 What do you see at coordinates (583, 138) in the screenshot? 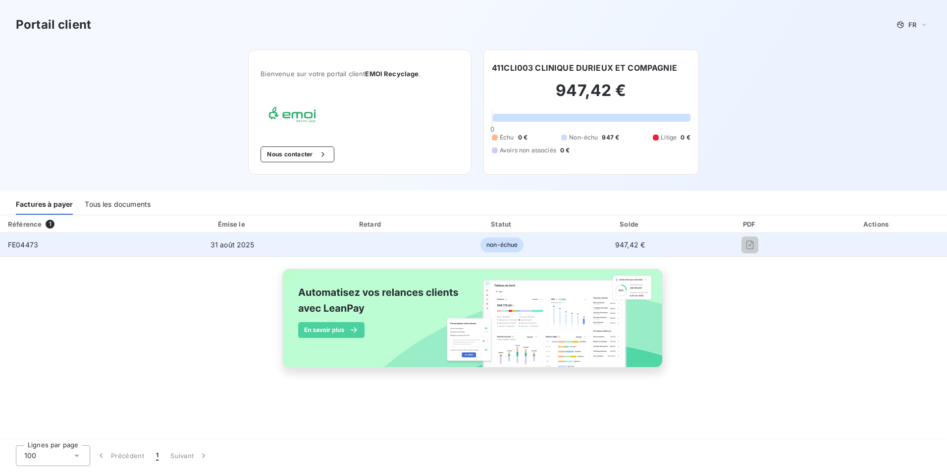
I see `span: Non-échu` at bounding box center [583, 138].